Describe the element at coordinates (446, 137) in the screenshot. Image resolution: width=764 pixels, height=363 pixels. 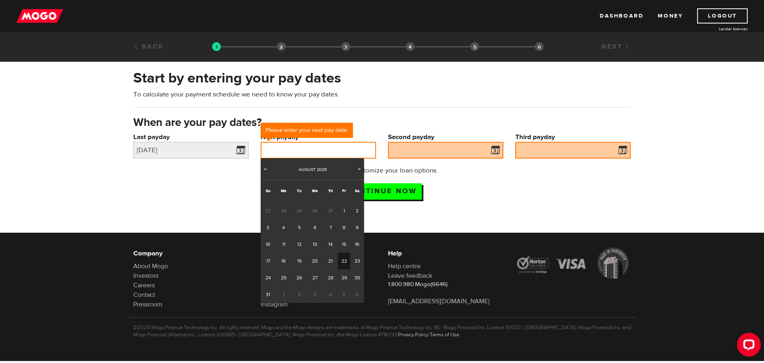
I see `label: Second payday` at that location.